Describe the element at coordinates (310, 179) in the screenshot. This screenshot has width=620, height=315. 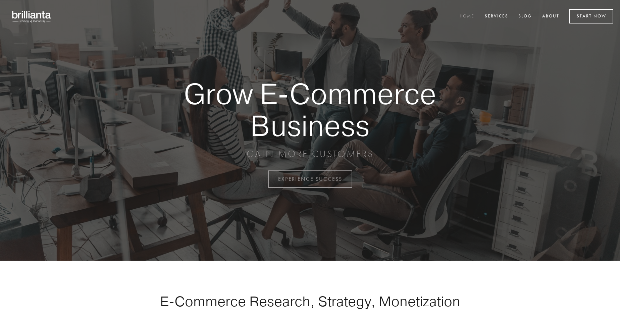
I see `a: EXPERIENCE SUCCESS` at that location.